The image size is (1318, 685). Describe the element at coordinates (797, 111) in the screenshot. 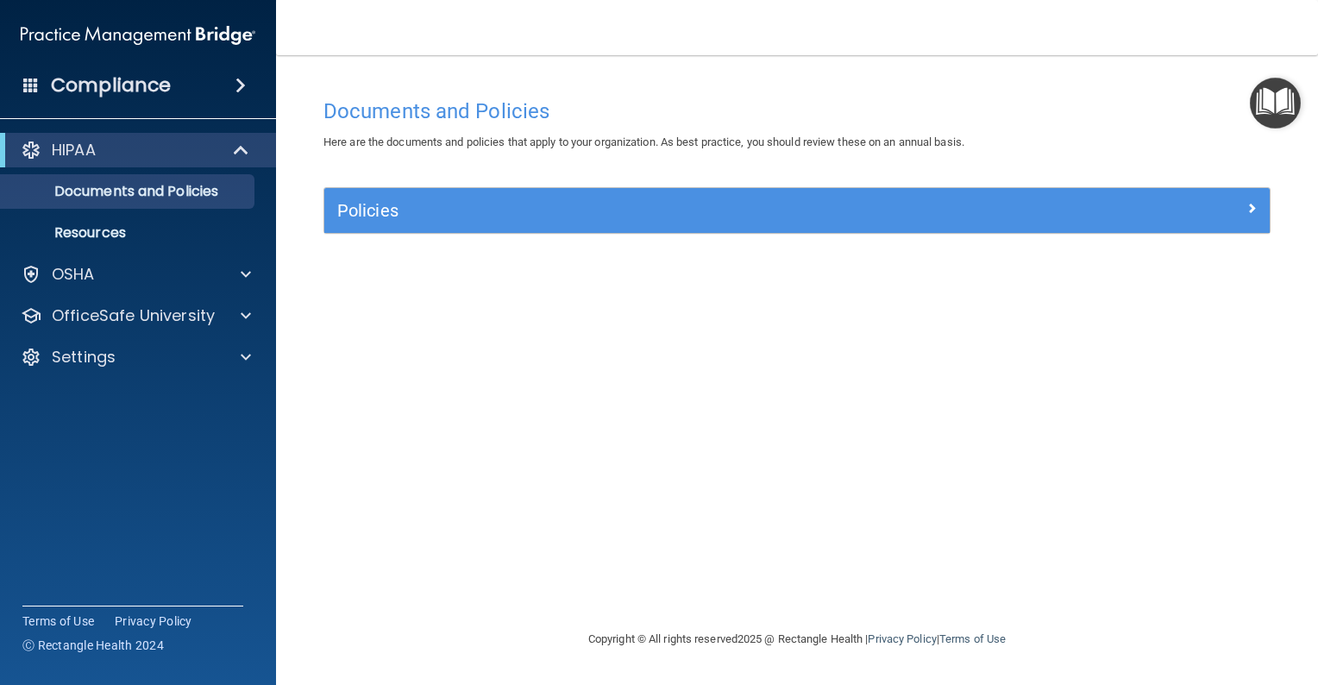

I see `h4: Documents and Policies` at that location.